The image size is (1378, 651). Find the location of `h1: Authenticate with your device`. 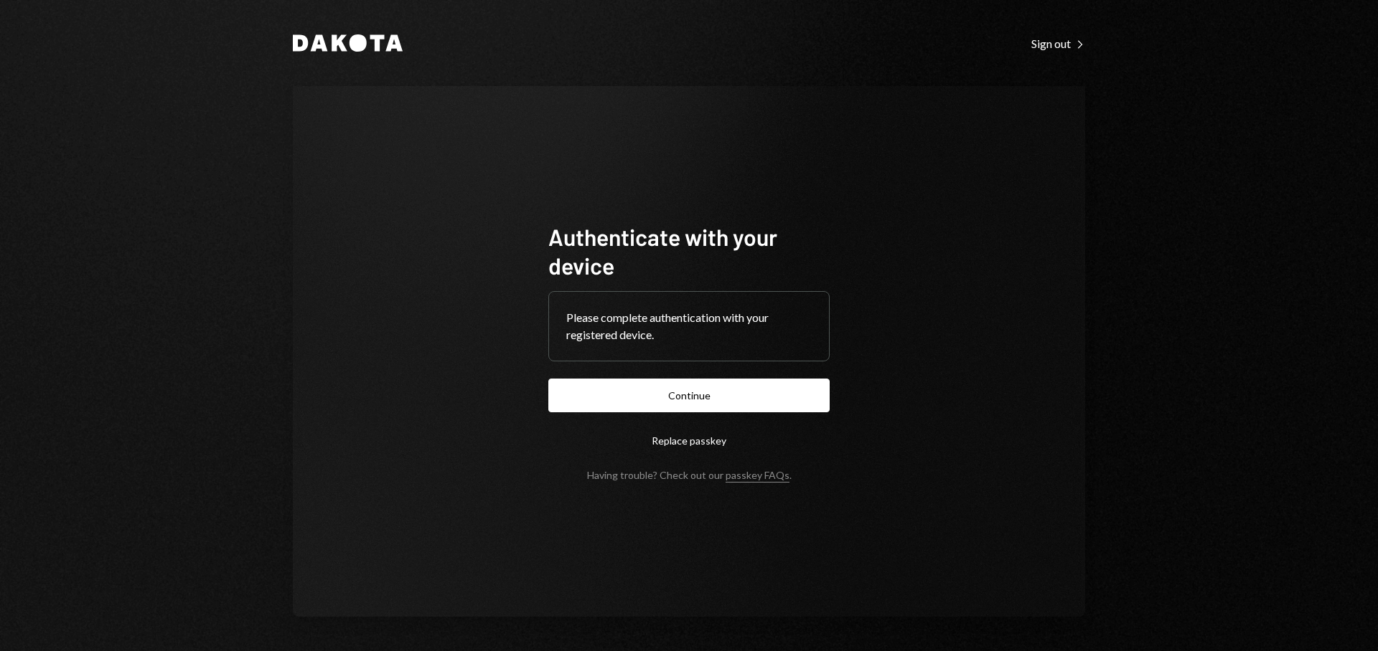

h1: Authenticate with your device is located at coordinates (689, 251).